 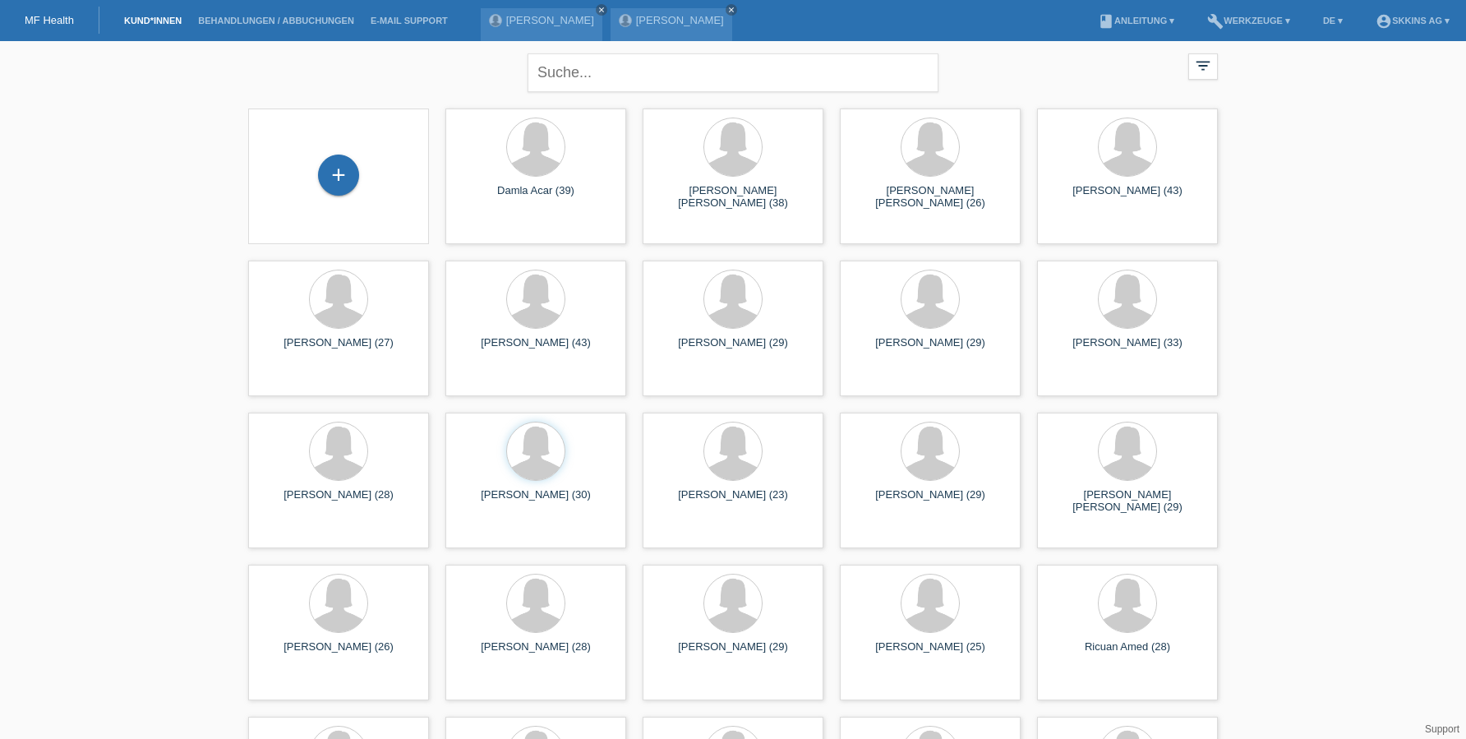 I want to click on div: Ricuan Amed (28), so click(x=1127, y=653).